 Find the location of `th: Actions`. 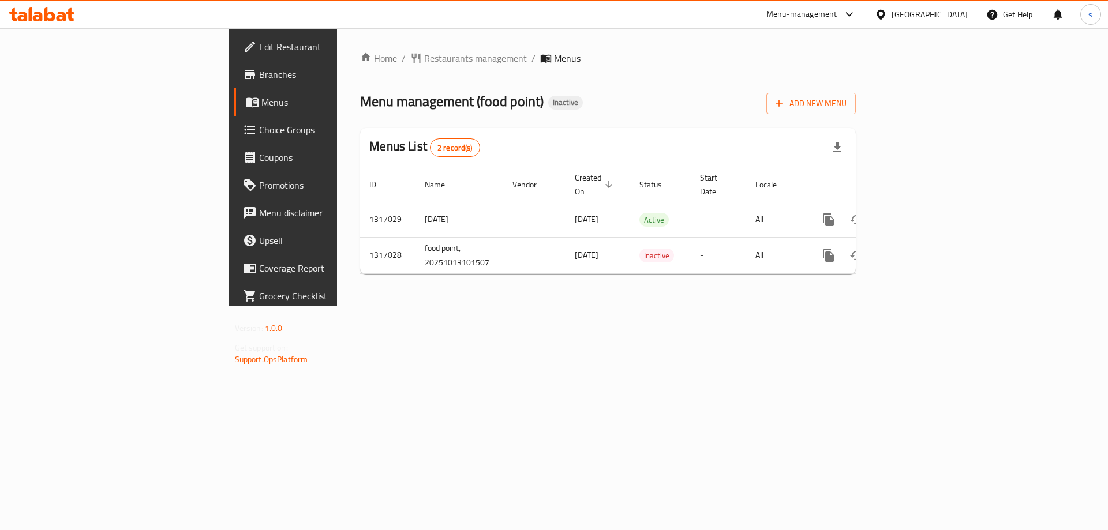

th: Actions is located at coordinates (870, 185).